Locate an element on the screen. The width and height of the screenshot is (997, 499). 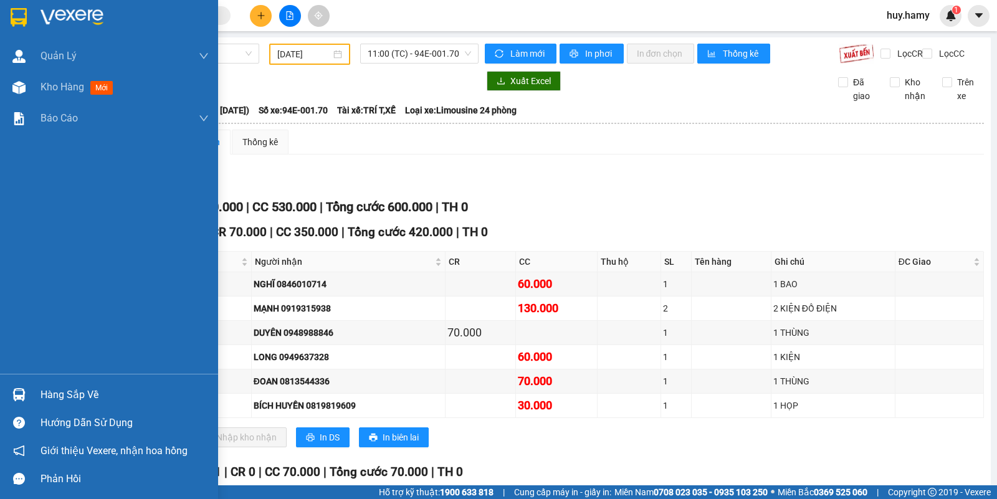
div: 1 KIỆN is located at coordinates (833, 357).